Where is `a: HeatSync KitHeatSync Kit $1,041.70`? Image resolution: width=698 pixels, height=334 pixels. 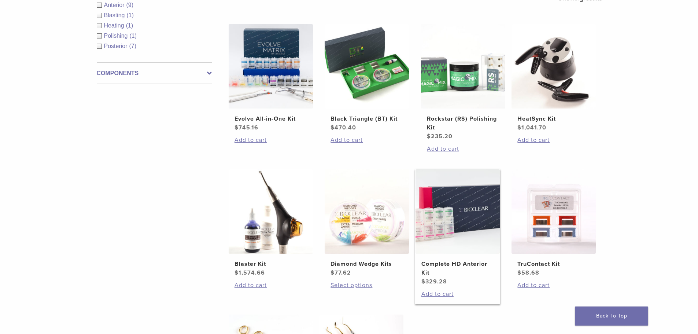 a: HeatSync KitHeatSync Kit $1,041.70 is located at coordinates (553, 78).